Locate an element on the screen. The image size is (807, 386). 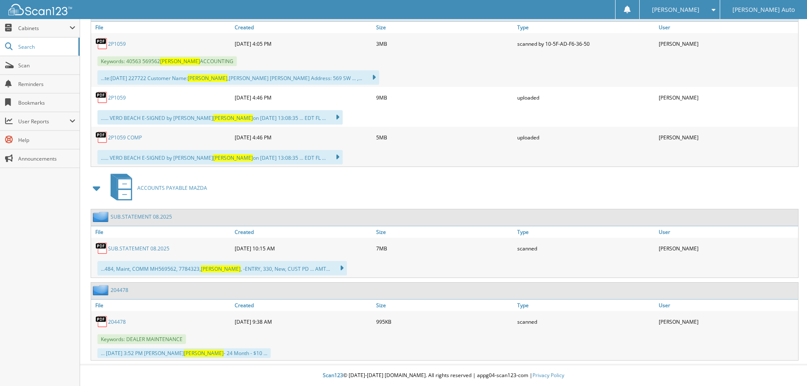
span: Announcements is located at coordinates (47, 158).